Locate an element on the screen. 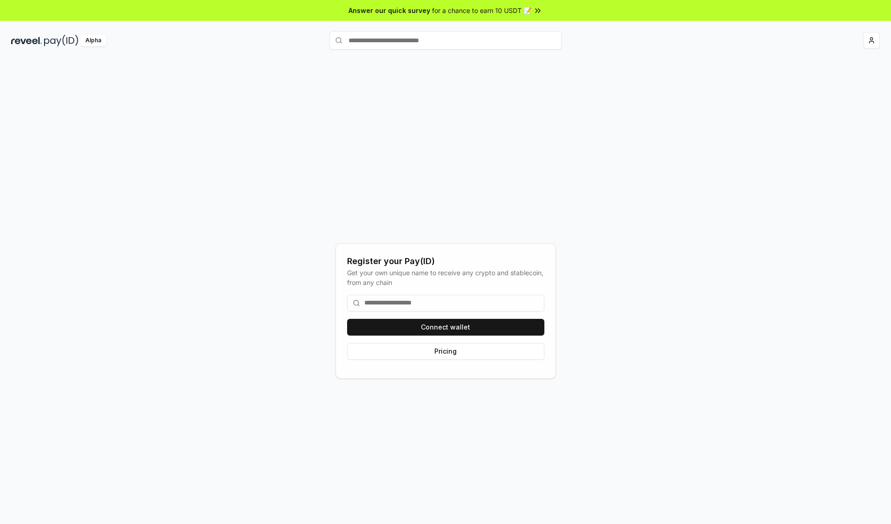  img: pay_id is located at coordinates (61, 40).